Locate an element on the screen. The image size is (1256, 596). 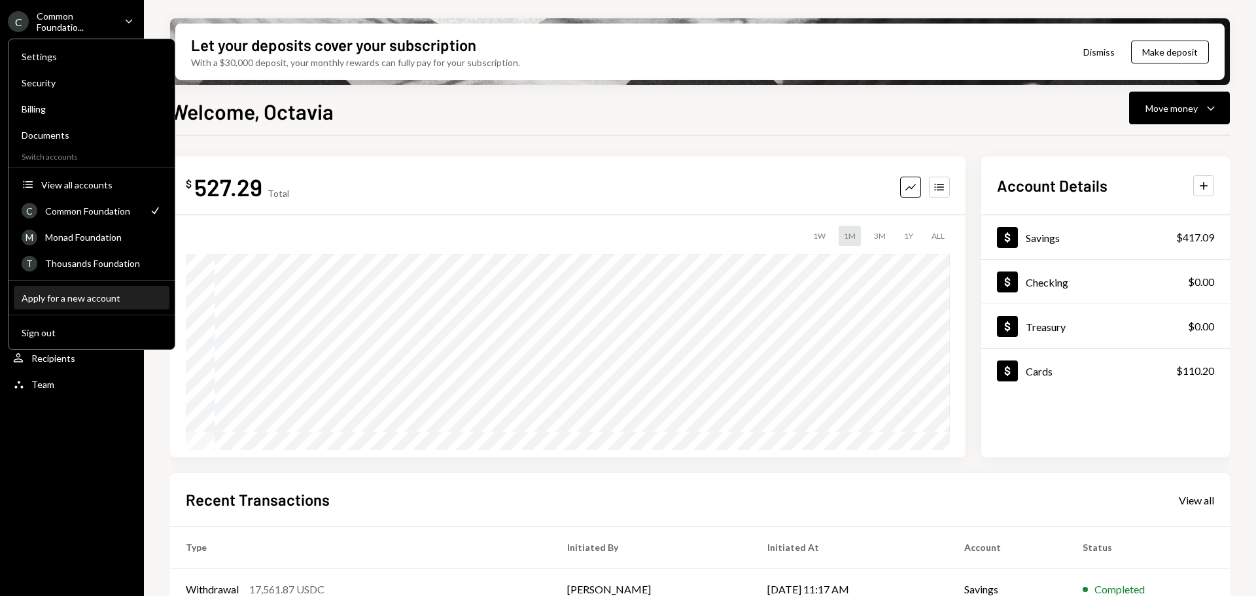
div: Recipients is located at coordinates (53, 358).